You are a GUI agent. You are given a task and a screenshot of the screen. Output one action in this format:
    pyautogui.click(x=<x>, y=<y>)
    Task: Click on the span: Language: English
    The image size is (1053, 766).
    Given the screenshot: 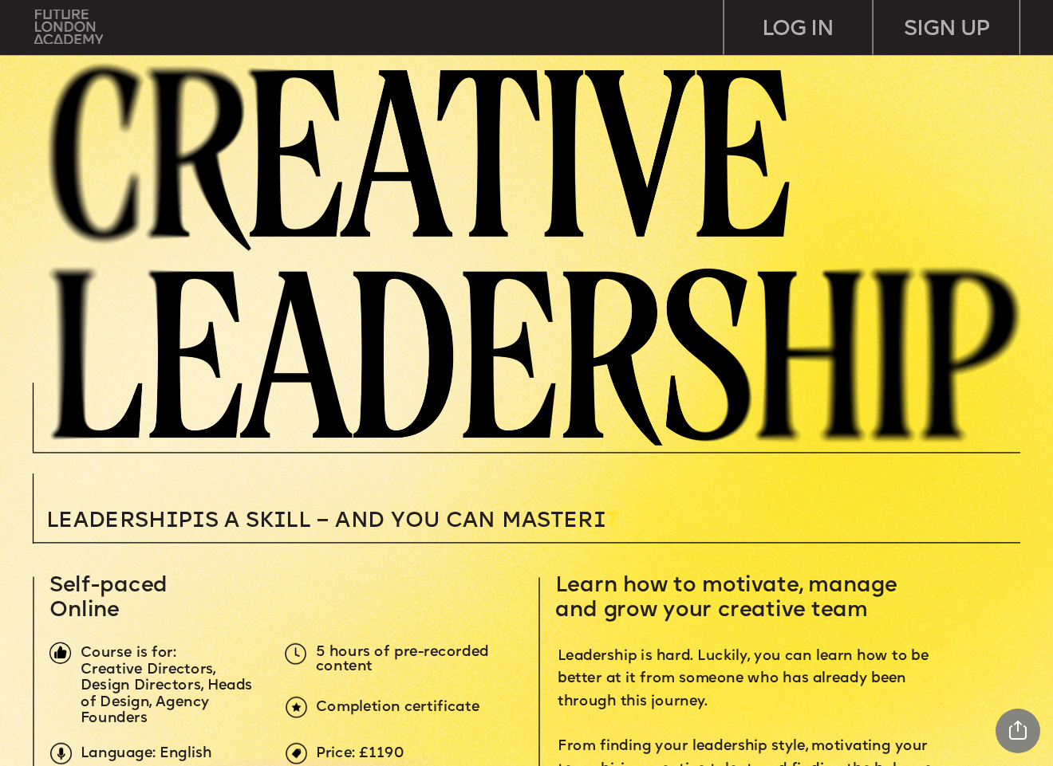 What is the action you would take?
    pyautogui.click(x=146, y=753)
    